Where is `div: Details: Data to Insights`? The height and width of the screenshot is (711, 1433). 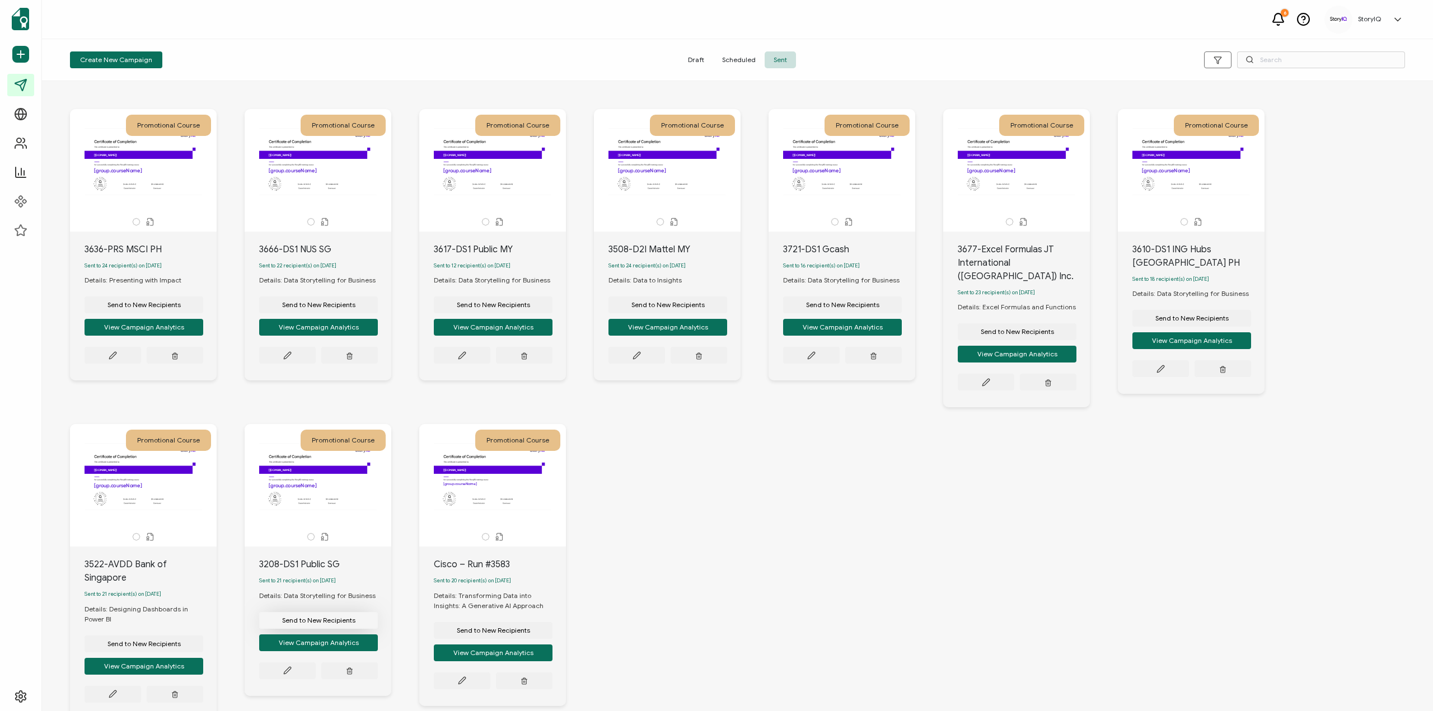 div: Details: Data to Insights is located at coordinates (650, 280).